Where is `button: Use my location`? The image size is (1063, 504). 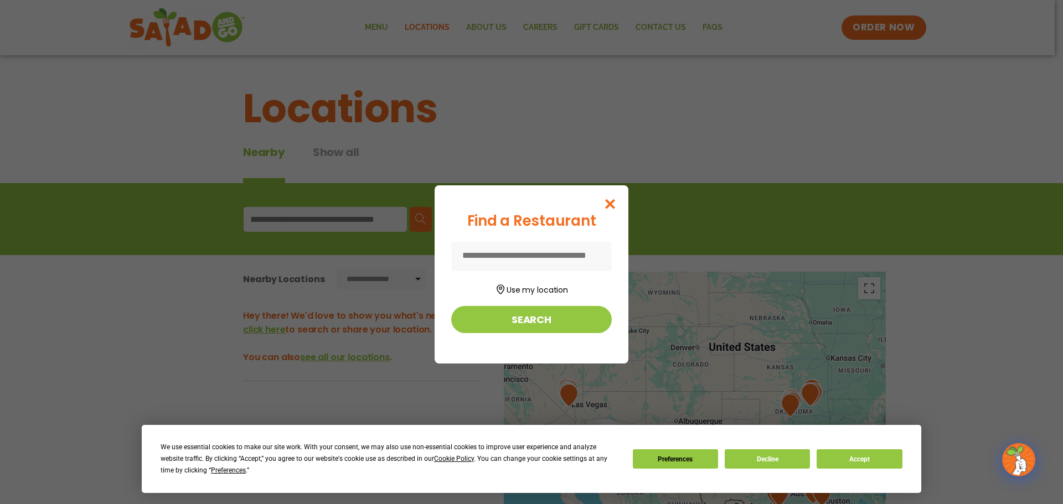 button: Use my location is located at coordinates (532, 288).